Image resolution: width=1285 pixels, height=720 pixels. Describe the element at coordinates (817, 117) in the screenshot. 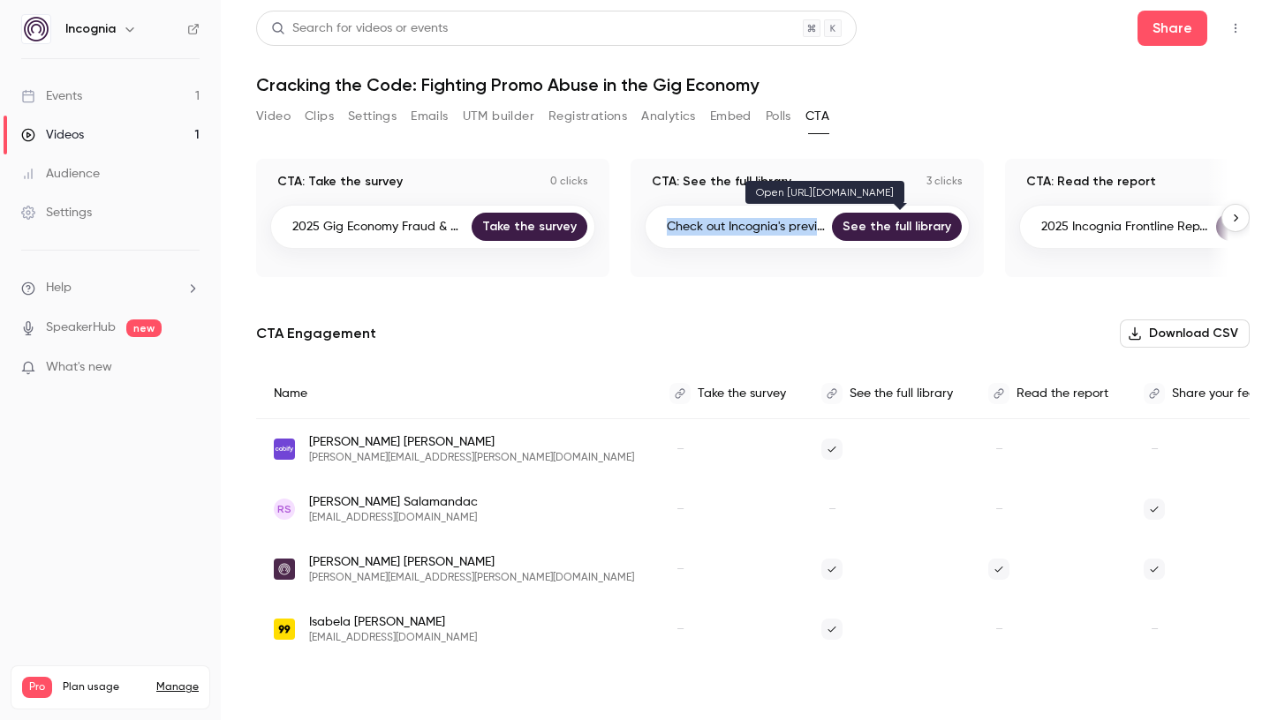

I see `button: CTA` at that location.